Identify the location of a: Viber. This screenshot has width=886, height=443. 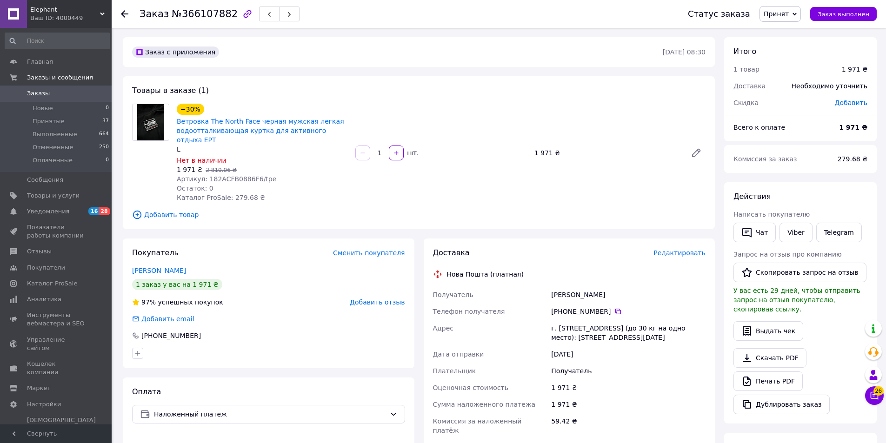
(795, 232).